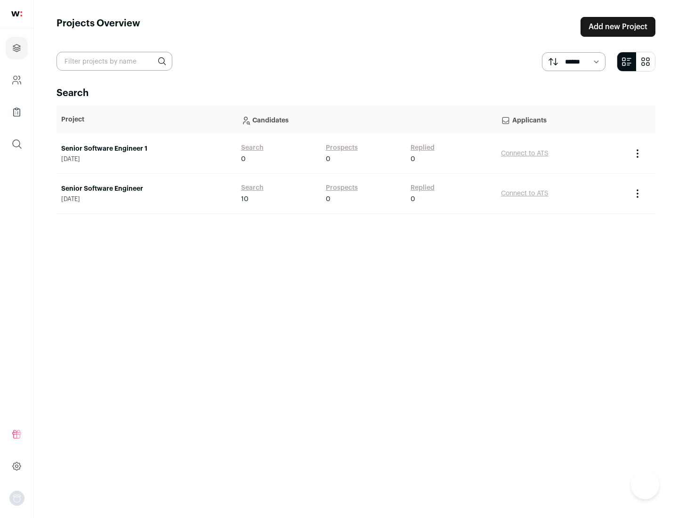 The width and height of the screenshot is (678, 518). What do you see at coordinates (146, 189) in the screenshot?
I see `a: Senior Software Engineer` at bounding box center [146, 189].